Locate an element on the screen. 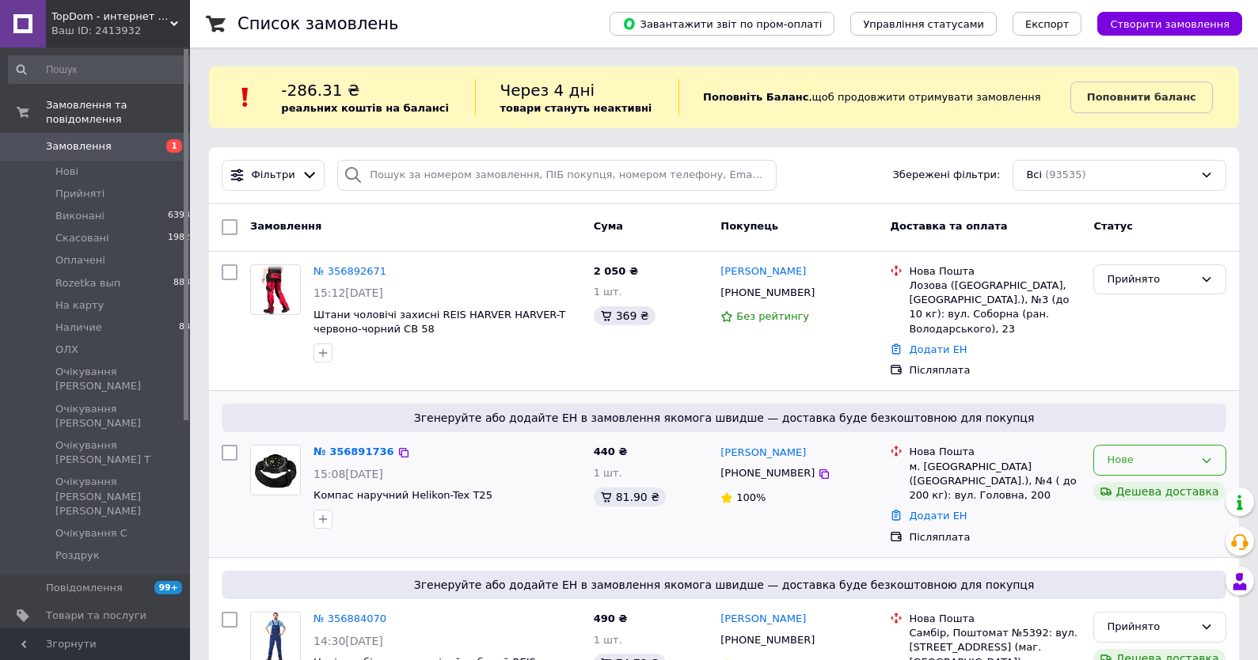 This screenshot has height=660, width=1258. span: TopDom - интернет магазин топовых товаров для дома и офиса is located at coordinates (111, 17).